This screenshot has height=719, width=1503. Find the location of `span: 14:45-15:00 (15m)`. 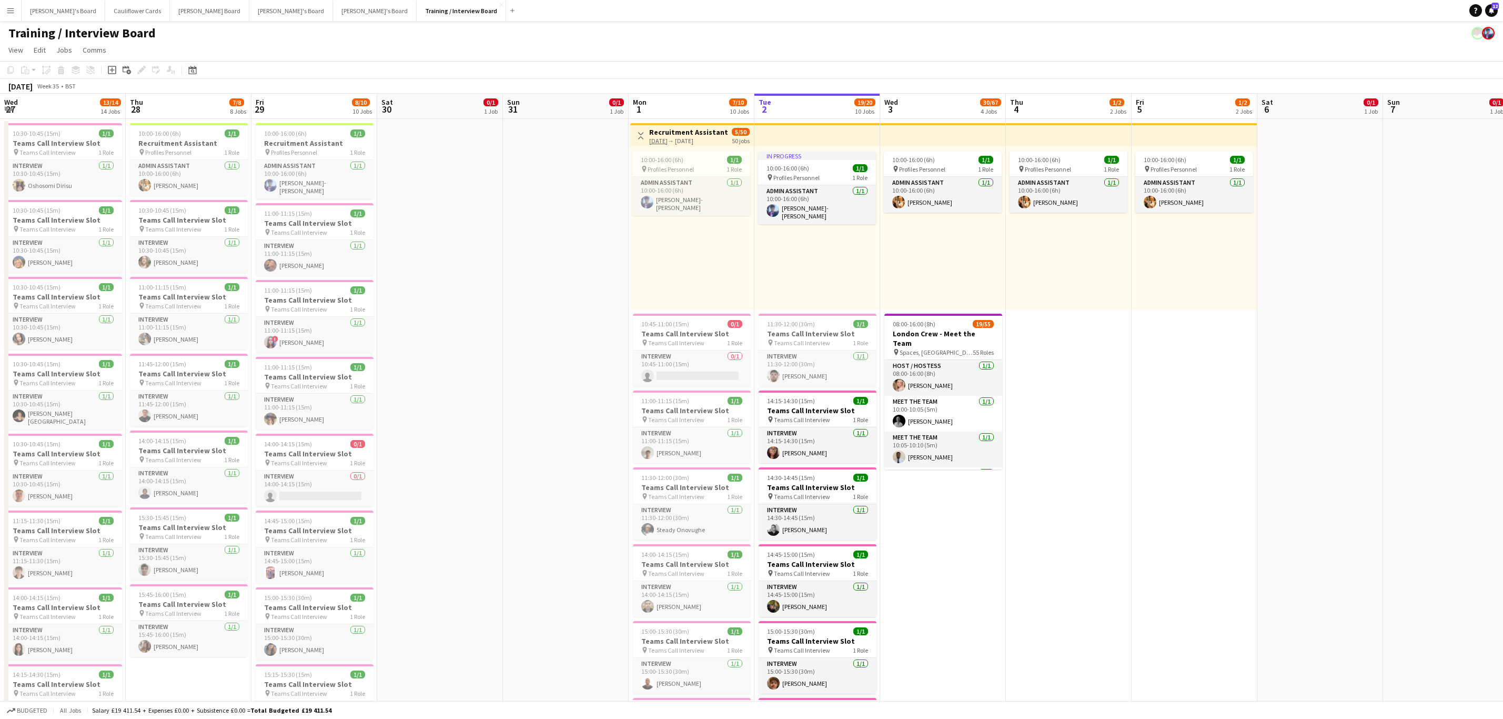

span: 14:45-15:00 (15m) is located at coordinates (288, 520).